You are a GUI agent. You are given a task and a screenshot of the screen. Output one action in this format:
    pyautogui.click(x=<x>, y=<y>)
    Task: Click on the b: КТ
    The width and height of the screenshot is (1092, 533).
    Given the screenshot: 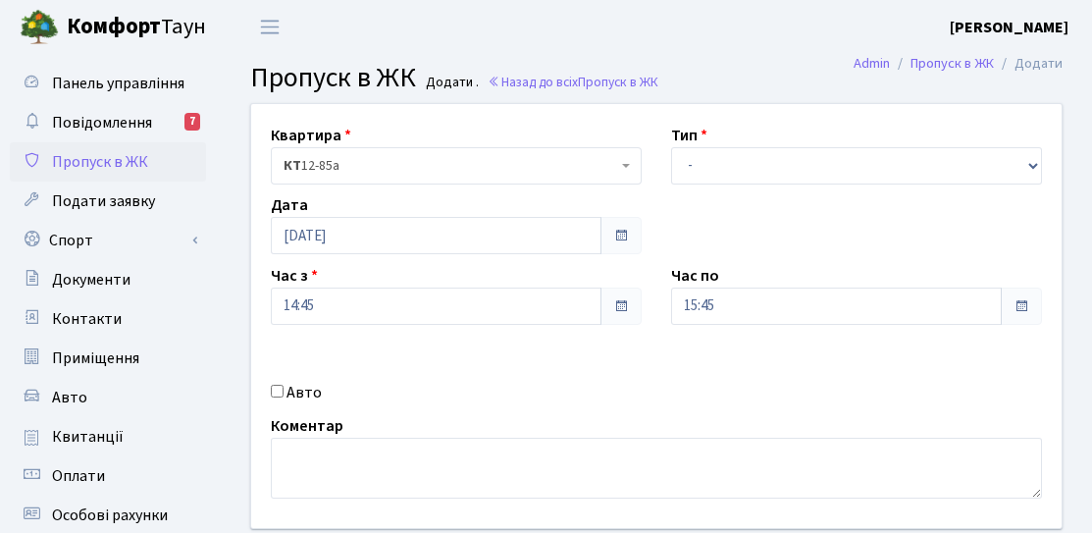 What is the action you would take?
    pyautogui.click(x=292, y=166)
    